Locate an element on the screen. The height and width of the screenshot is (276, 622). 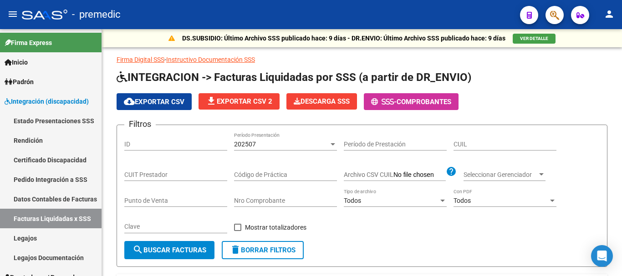
span: Borrar Filtros is located at coordinates (263, 251).